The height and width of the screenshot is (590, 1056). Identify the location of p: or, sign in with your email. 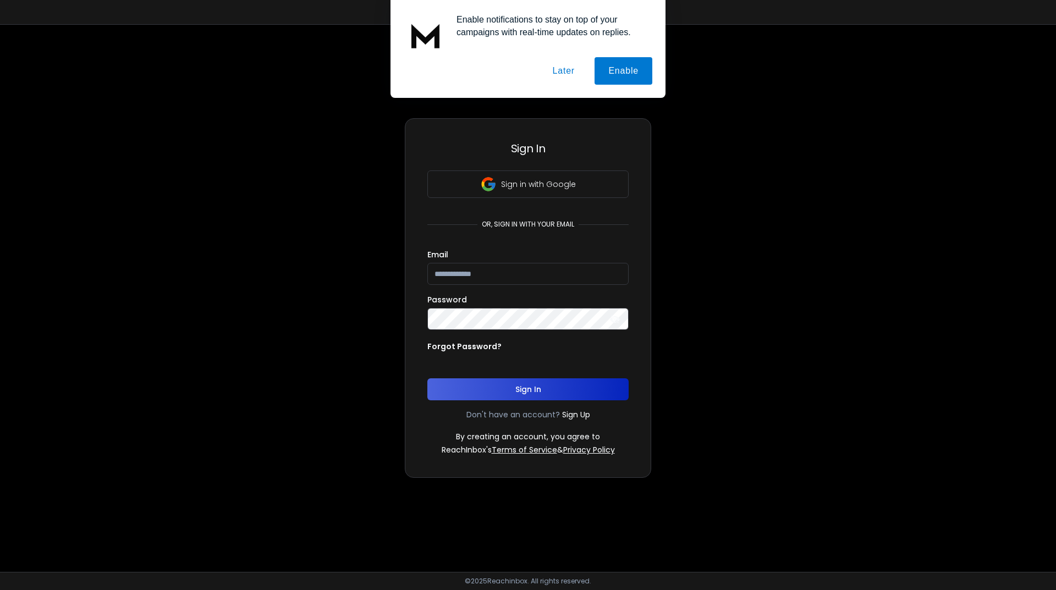
(528, 224).